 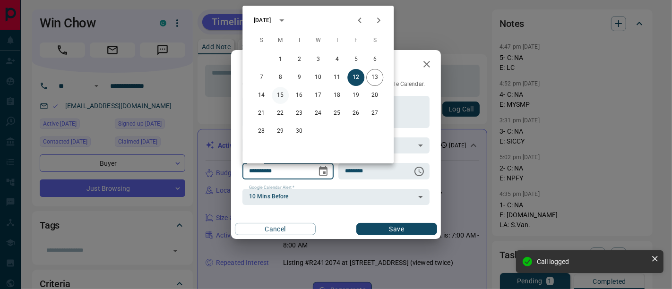 I want to click on button: 3, so click(x=318, y=60).